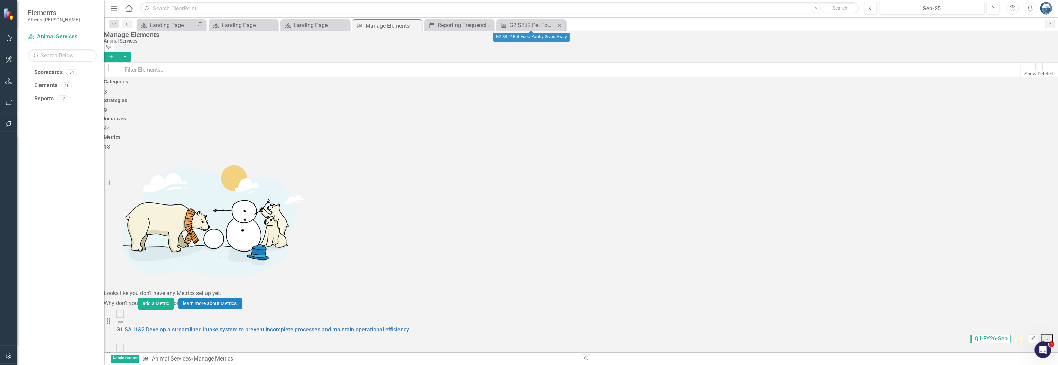  Describe the element at coordinates (62, 55) in the screenshot. I see `input: Search Below...` at that location.